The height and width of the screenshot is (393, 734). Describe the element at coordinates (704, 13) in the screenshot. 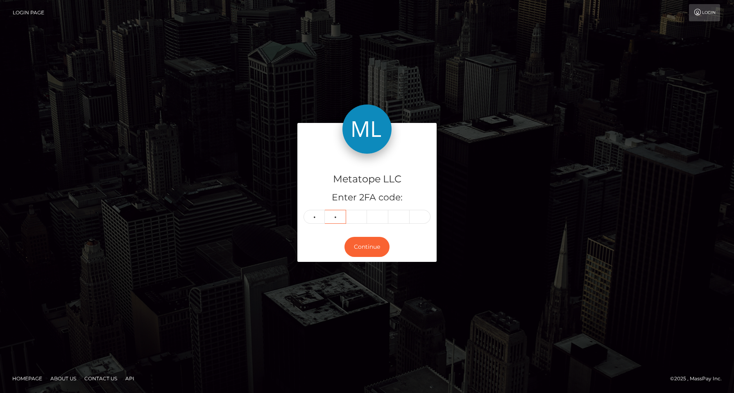

I see `a: Login` at that location.